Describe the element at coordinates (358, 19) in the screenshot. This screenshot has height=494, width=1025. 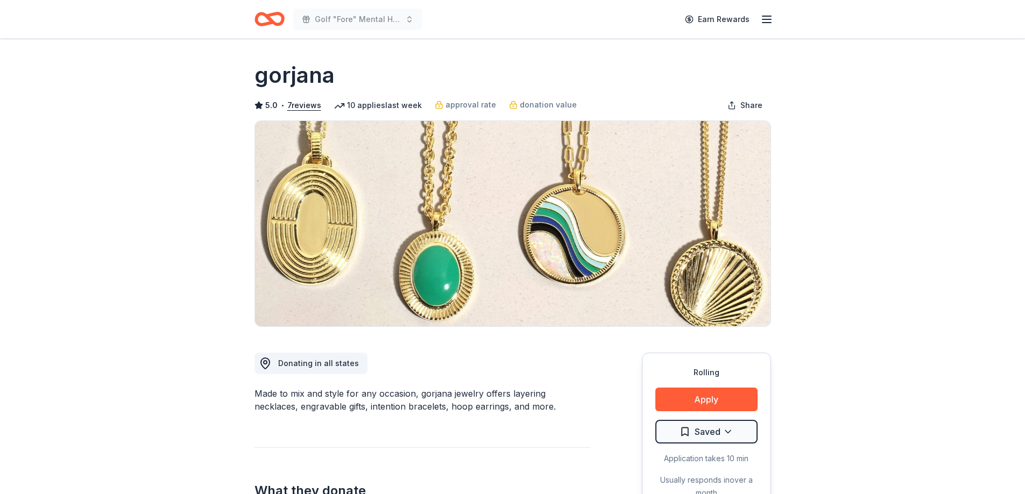
I see `button: Golf "Fore" Mental Health` at that location.